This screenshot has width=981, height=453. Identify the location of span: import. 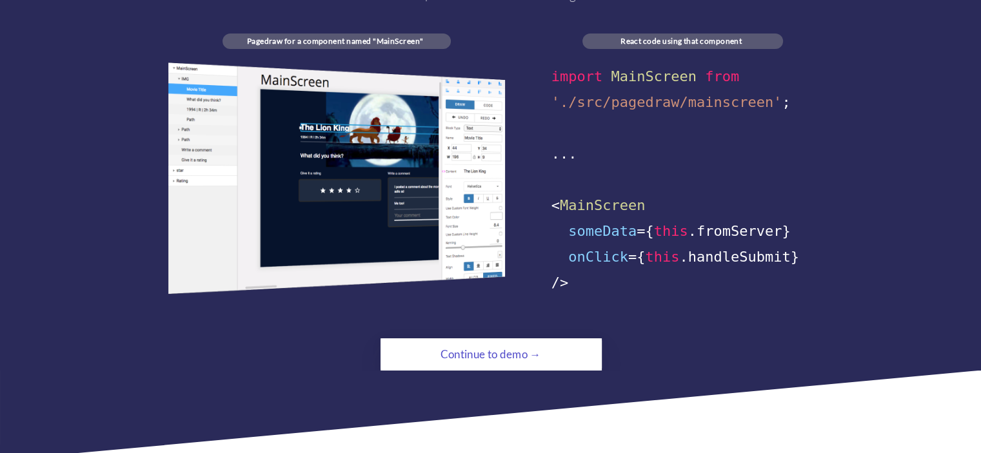
(577, 76).